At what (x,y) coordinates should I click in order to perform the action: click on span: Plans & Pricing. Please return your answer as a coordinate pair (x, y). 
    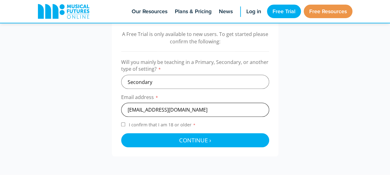
    Looking at the image, I should click on (193, 11).